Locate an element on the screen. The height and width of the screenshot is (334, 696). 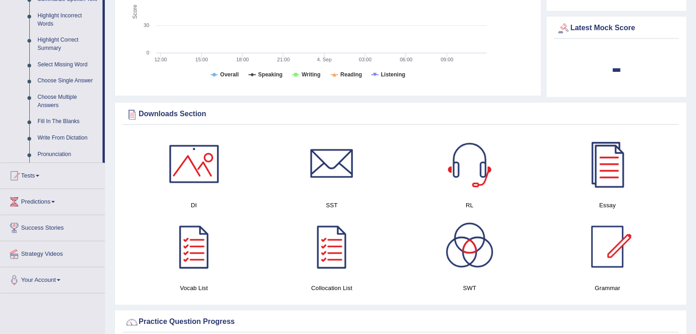
a: Write From Dictation is located at coordinates (68, 138).